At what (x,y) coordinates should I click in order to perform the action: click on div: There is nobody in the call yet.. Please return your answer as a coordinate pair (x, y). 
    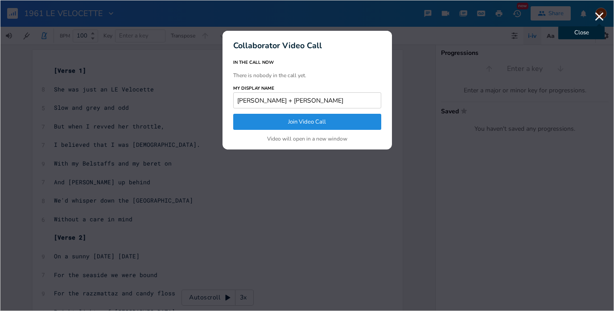
    Looking at the image, I should click on (270, 75).